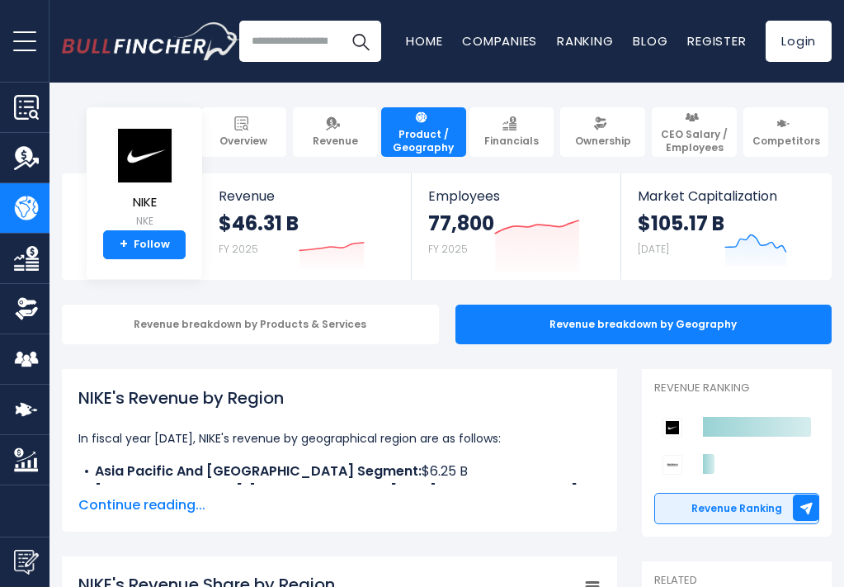 The image size is (844, 587). What do you see at coordinates (26, 309) in the screenshot?
I see `img: Ownership` at bounding box center [26, 309].